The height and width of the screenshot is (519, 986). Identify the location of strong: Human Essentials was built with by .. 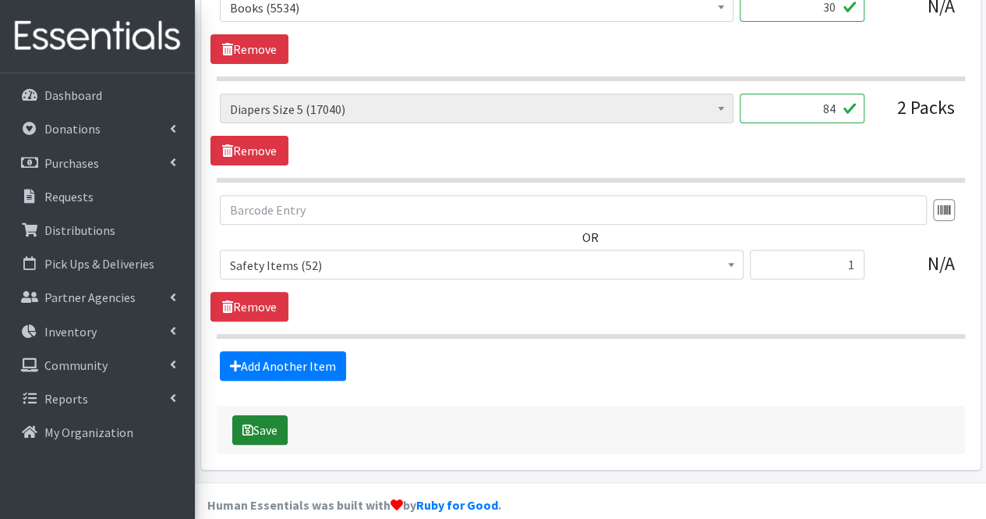
(354, 505).